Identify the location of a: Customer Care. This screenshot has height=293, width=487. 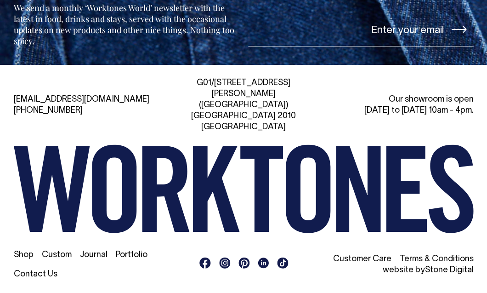
(362, 259).